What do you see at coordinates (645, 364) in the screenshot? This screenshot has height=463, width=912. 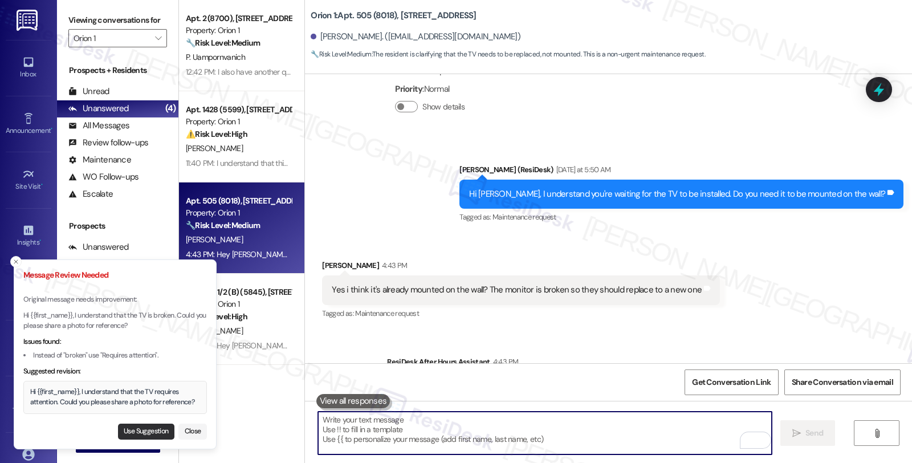 I see `div: ResiDesk After Hours Assistant` at bounding box center [645, 364].